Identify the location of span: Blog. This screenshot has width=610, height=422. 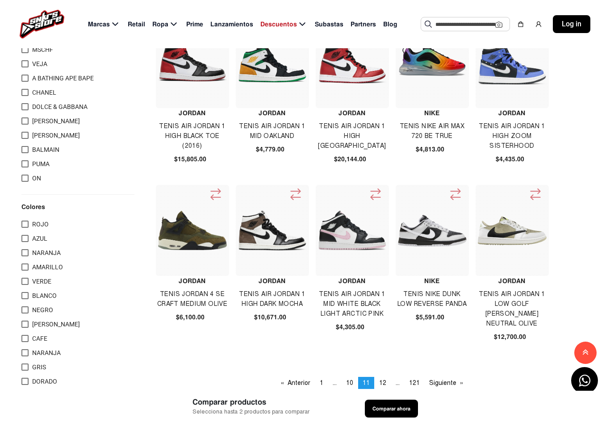
(391, 24).